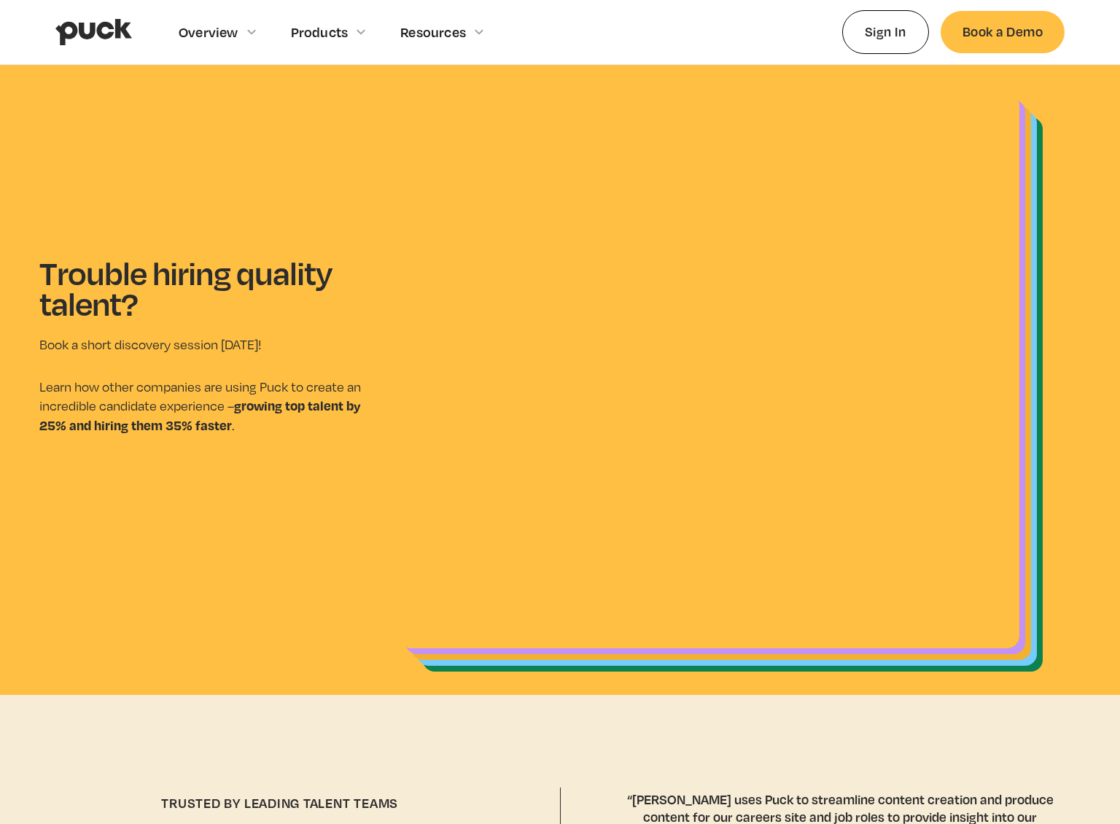 Image resolution: width=1120 pixels, height=824 pixels. Describe the element at coordinates (433, 32) in the screenshot. I see `div: Resources` at that location.